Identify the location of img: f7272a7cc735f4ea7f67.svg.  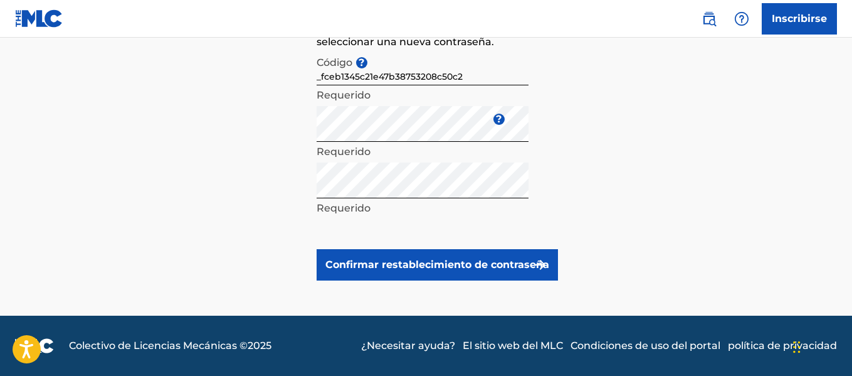
(540, 265).